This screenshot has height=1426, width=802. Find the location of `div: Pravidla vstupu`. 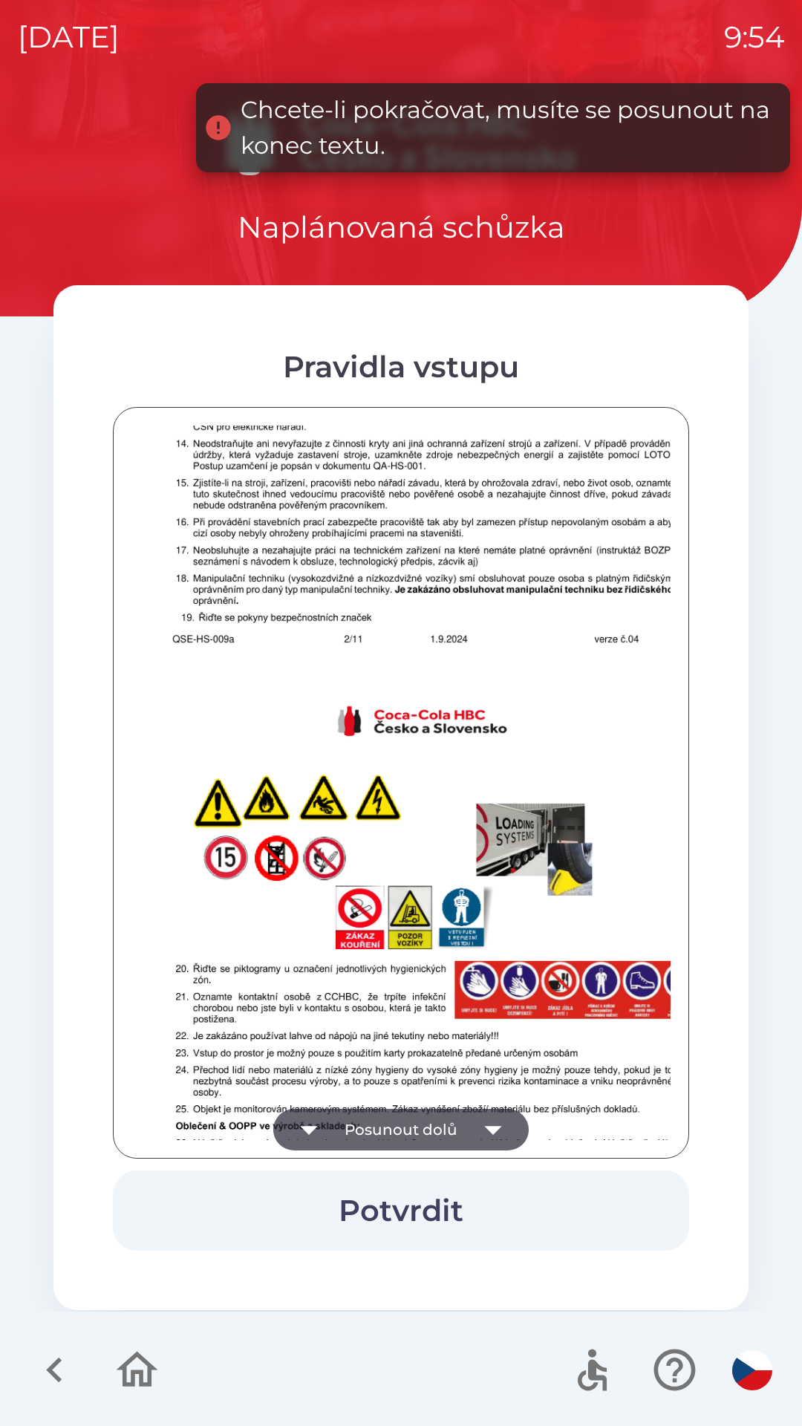

div: Pravidla vstupu is located at coordinates (401, 367).